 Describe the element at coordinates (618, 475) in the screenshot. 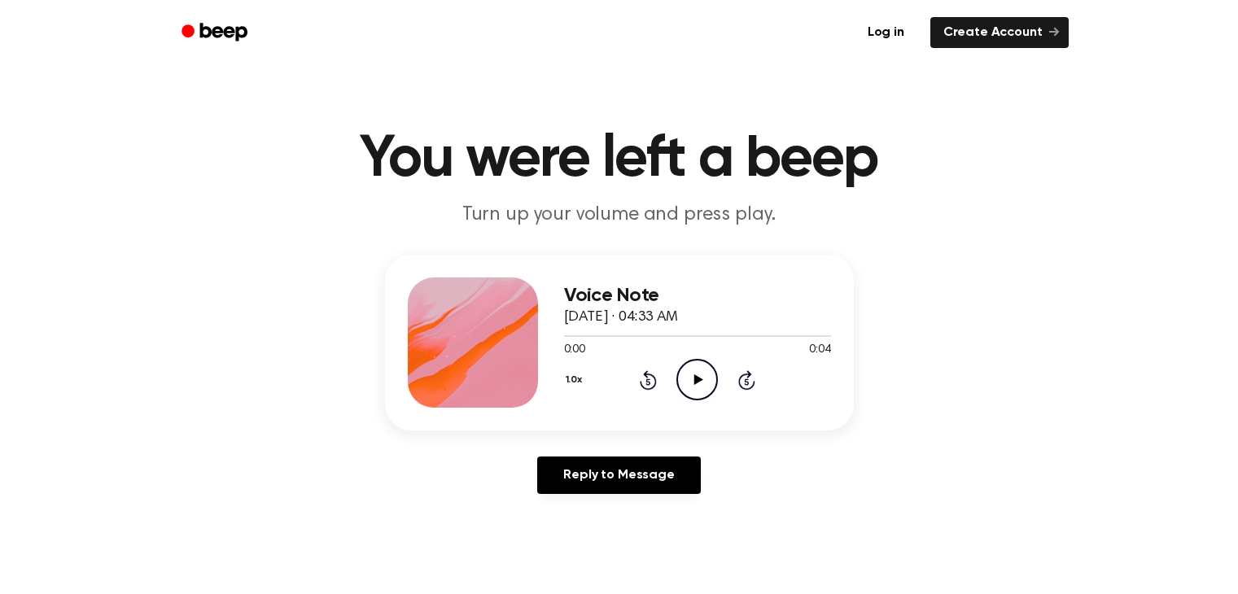

I see `a: Reply to Message` at that location.